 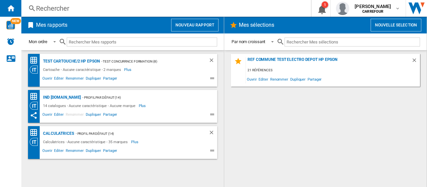 What do you see at coordinates (90, 105) in the screenshot?
I see `div: 14 catalogues - Aucune caractéristique - Aucune marque` at bounding box center [90, 105].